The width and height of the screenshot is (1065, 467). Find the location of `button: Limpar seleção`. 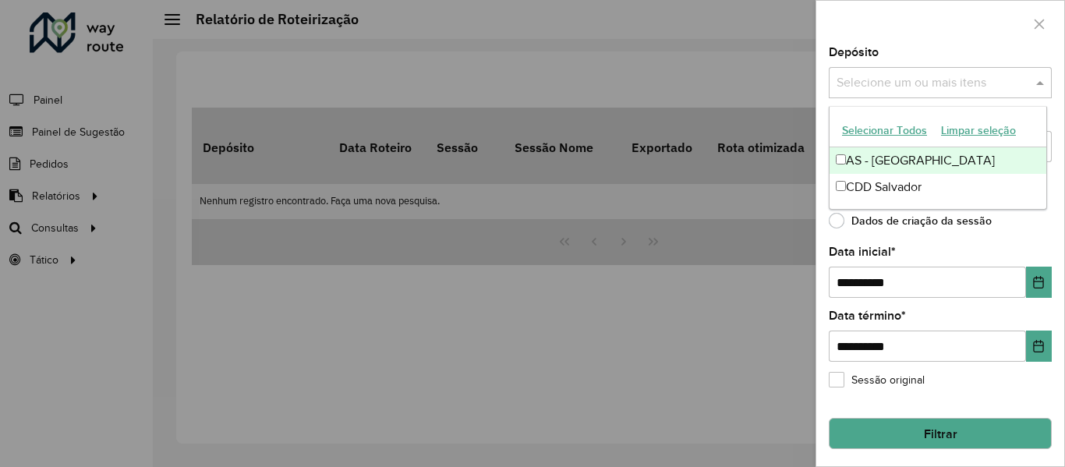

button: Limpar seleção is located at coordinates (979, 130).